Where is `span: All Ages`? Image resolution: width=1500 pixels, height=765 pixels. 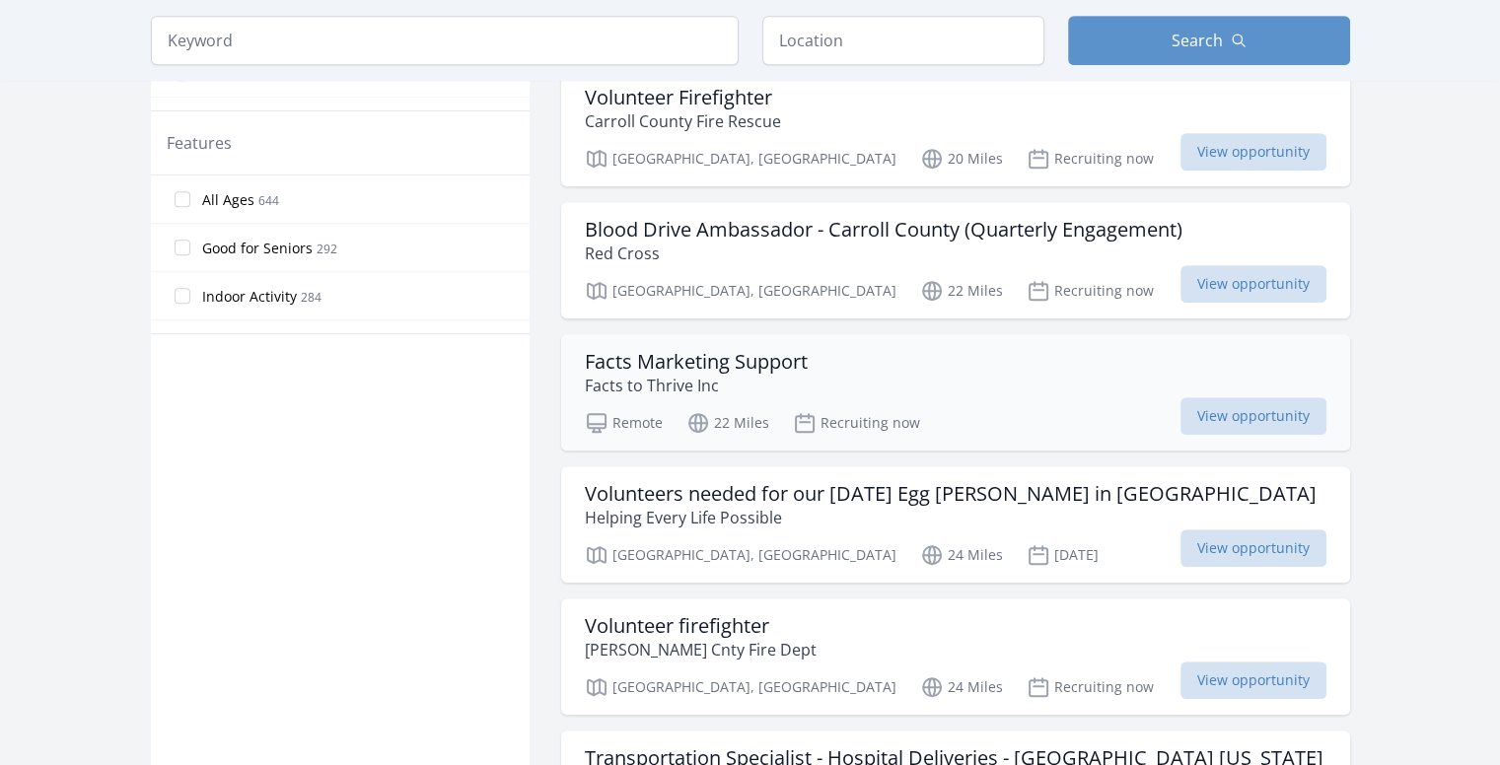
span: All Ages is located at coordinates (228, 200).